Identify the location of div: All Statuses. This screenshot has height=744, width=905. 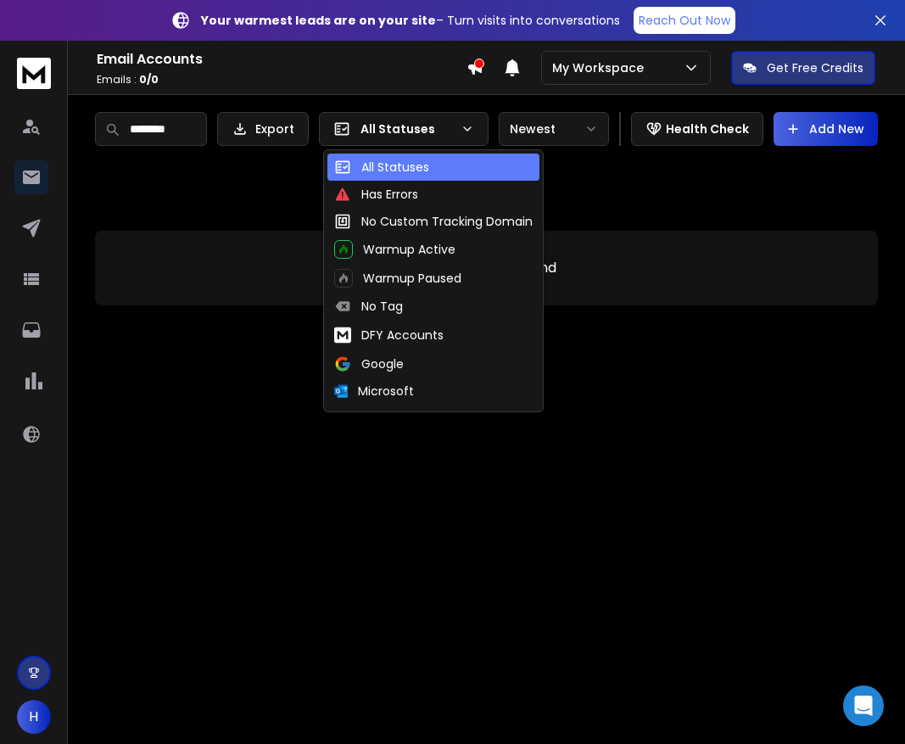
(382, 167).